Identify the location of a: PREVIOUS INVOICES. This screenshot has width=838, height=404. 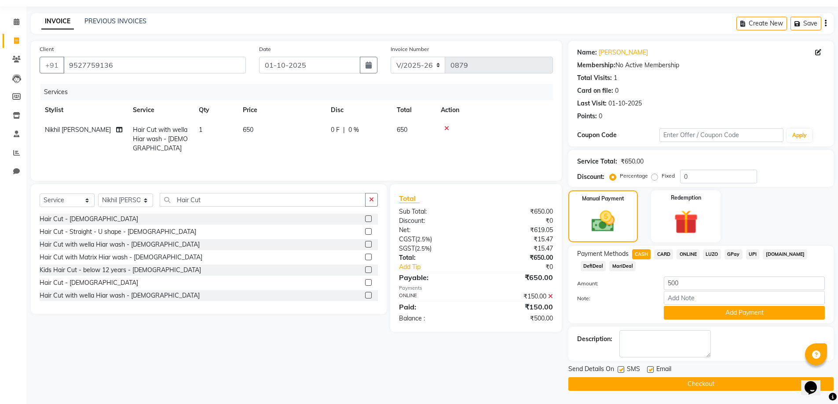
(115, 21).